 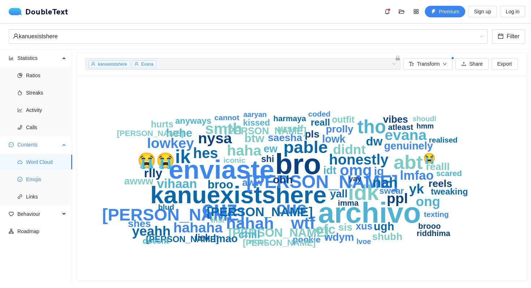 I want to click on text: anyways, so click(x=193, y=121).